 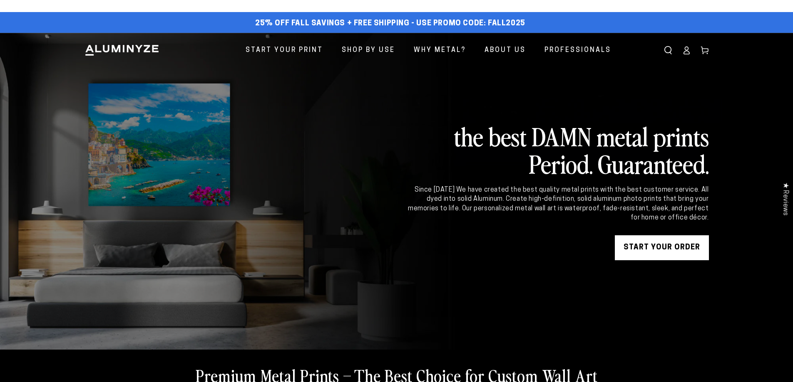 I want to click on h2: the best DAMN metal prints Period. Guaranteed., so click(x=558, y=150).